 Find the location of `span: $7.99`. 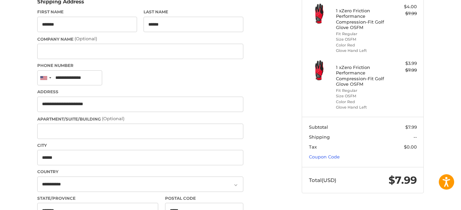

span: $7.99 is located at coordinates (411, 127).